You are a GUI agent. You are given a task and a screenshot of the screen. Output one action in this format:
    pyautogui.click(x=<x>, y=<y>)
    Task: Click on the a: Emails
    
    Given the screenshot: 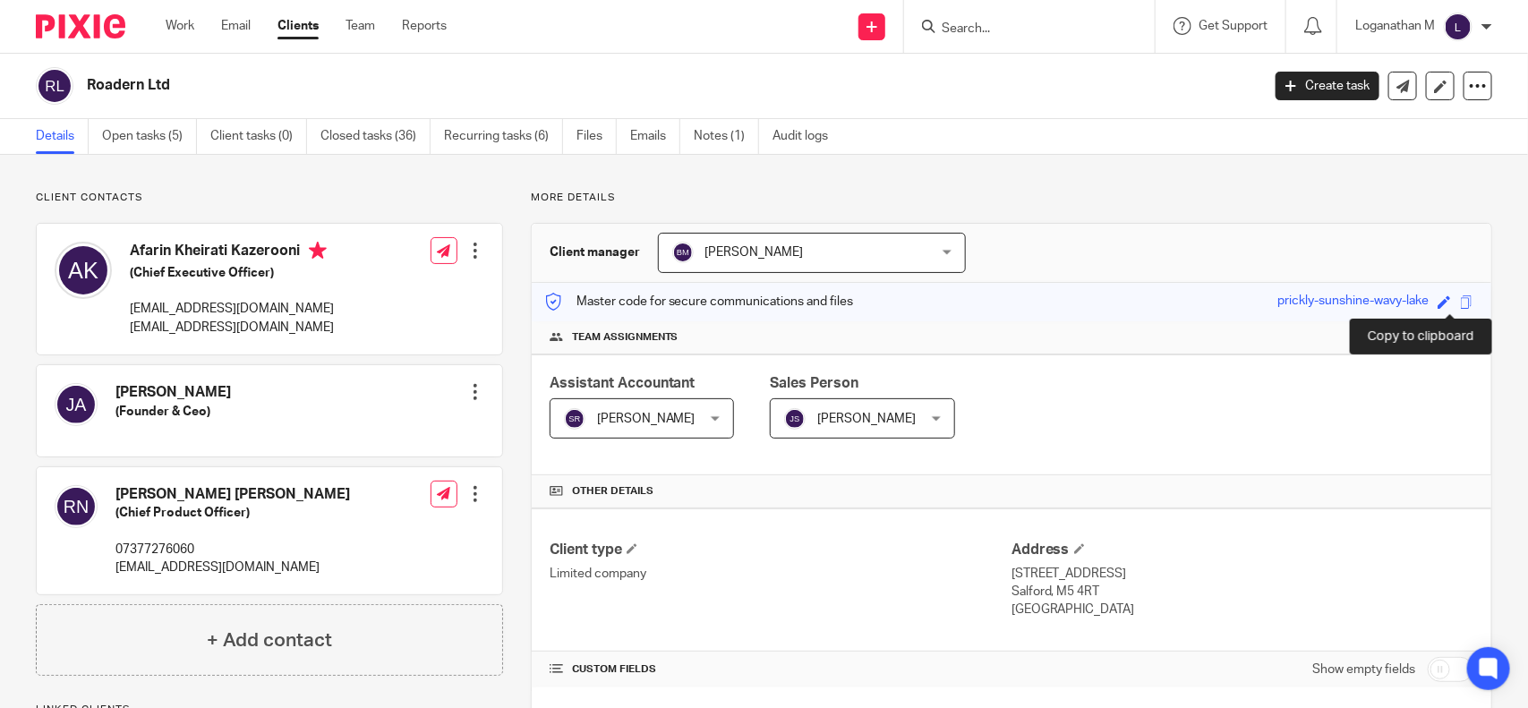 What is the action you would take?
    pyautogui.click(x=655, y=136)
    